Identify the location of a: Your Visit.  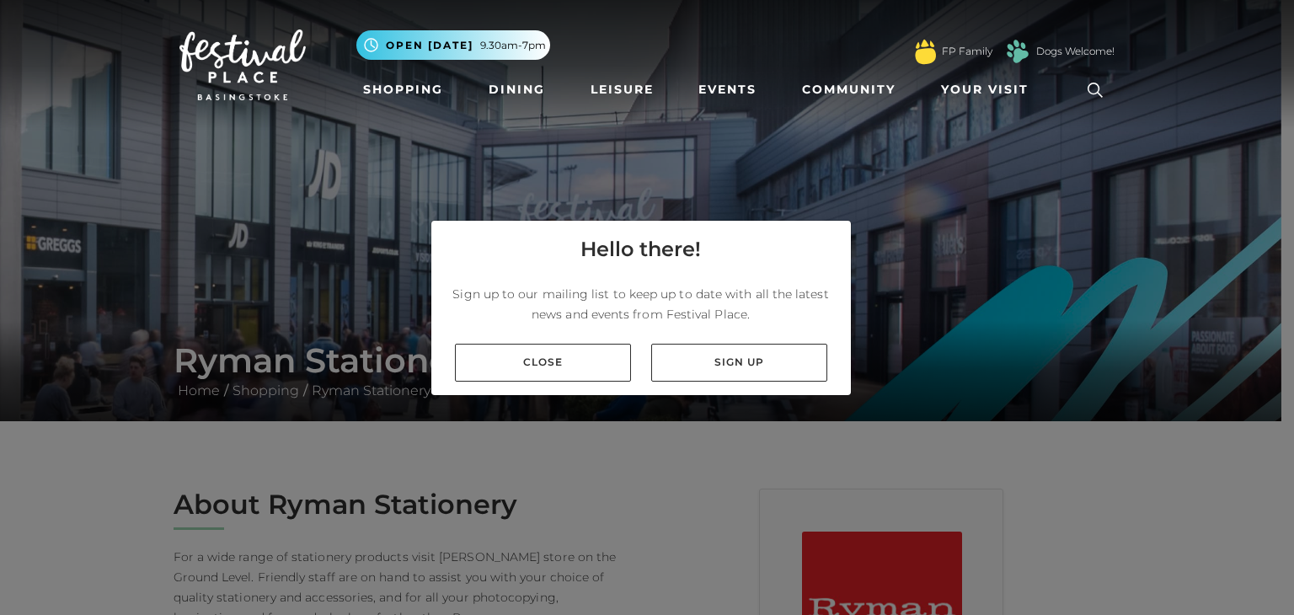
(989, 89).